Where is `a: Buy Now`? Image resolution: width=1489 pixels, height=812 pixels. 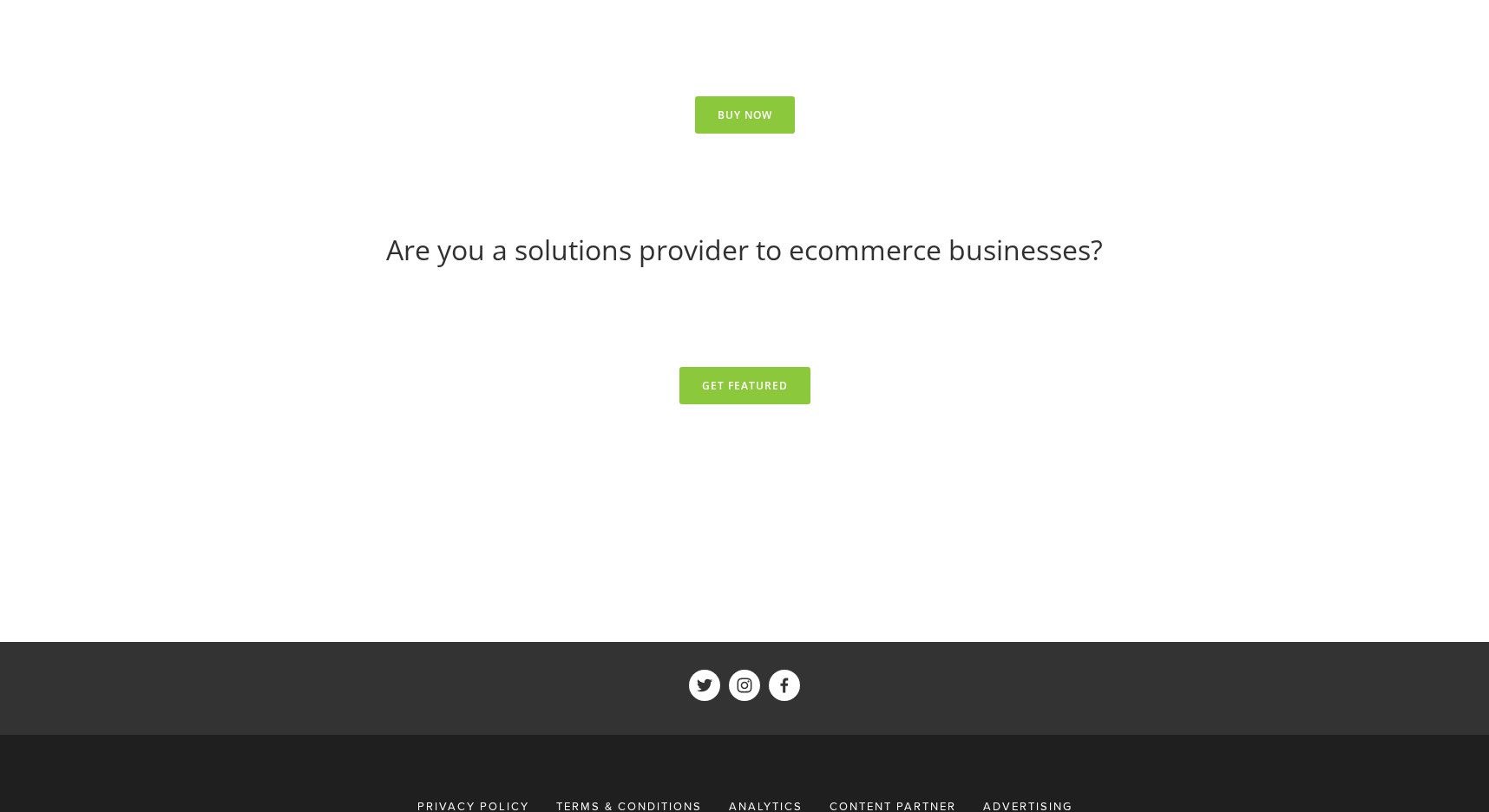
a: Buy Now is located at coordinates (744, 114).